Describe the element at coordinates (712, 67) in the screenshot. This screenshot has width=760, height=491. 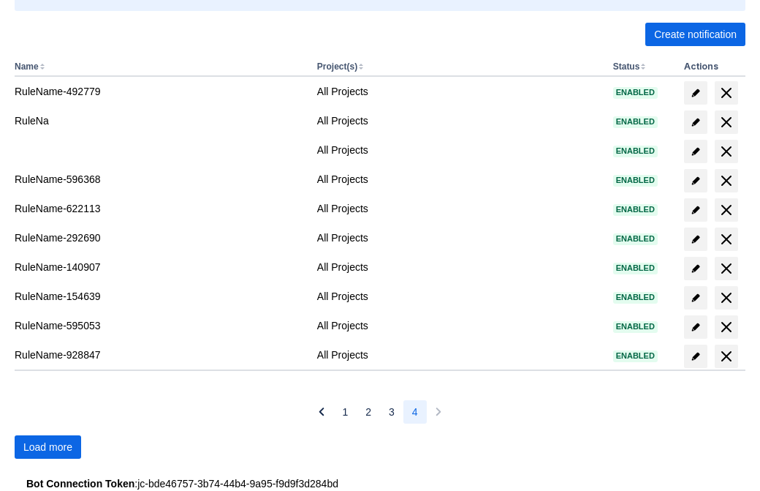
I see `th: Actions` at that location.